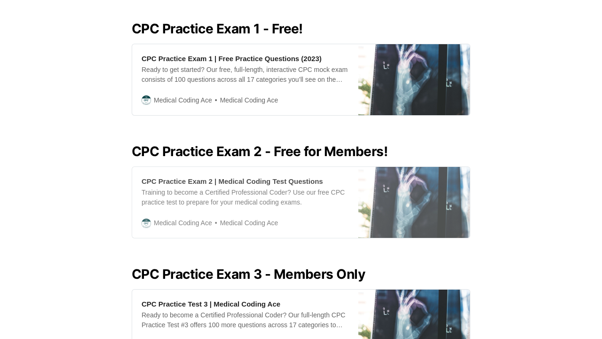 The height and width of the screenshot is (339, 602). I want to click on h2: CPC Practice Exam 1 - Free!, so click(301, 29).